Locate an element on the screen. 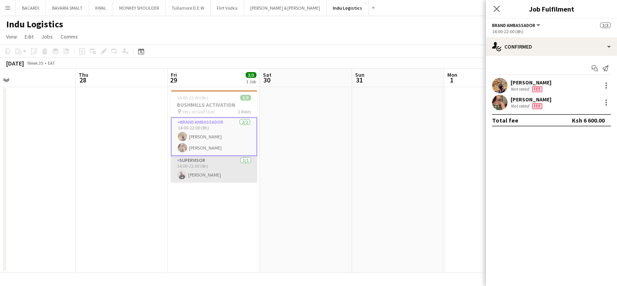 Image resolution: width=617 pixels, height=286 pixels. span: Edit is located at coordinates (29, 37).